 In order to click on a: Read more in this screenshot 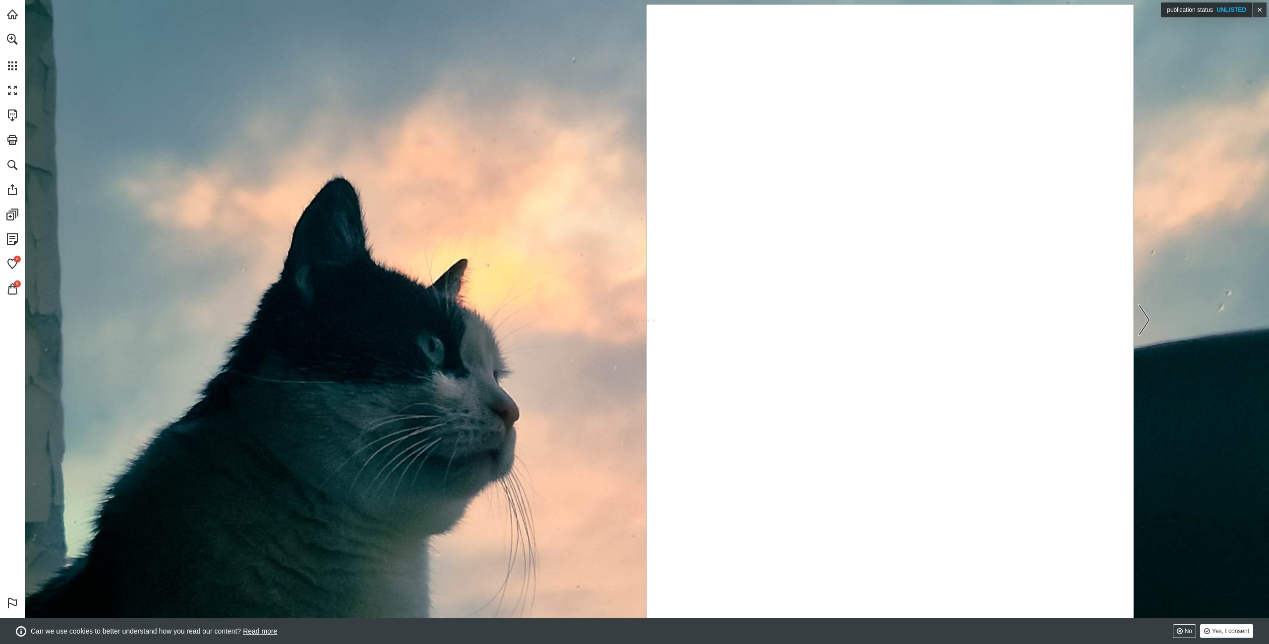, I will do `click(260, 631)`.